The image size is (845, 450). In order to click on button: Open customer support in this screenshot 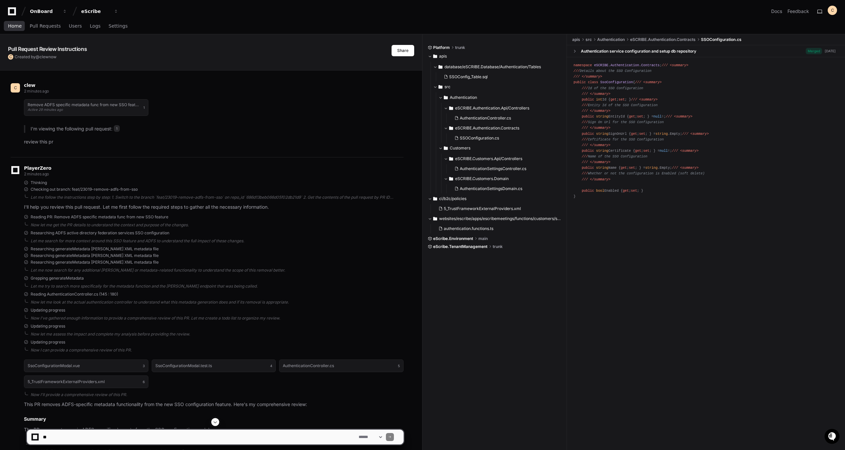, I will do `click(8, 8)`.